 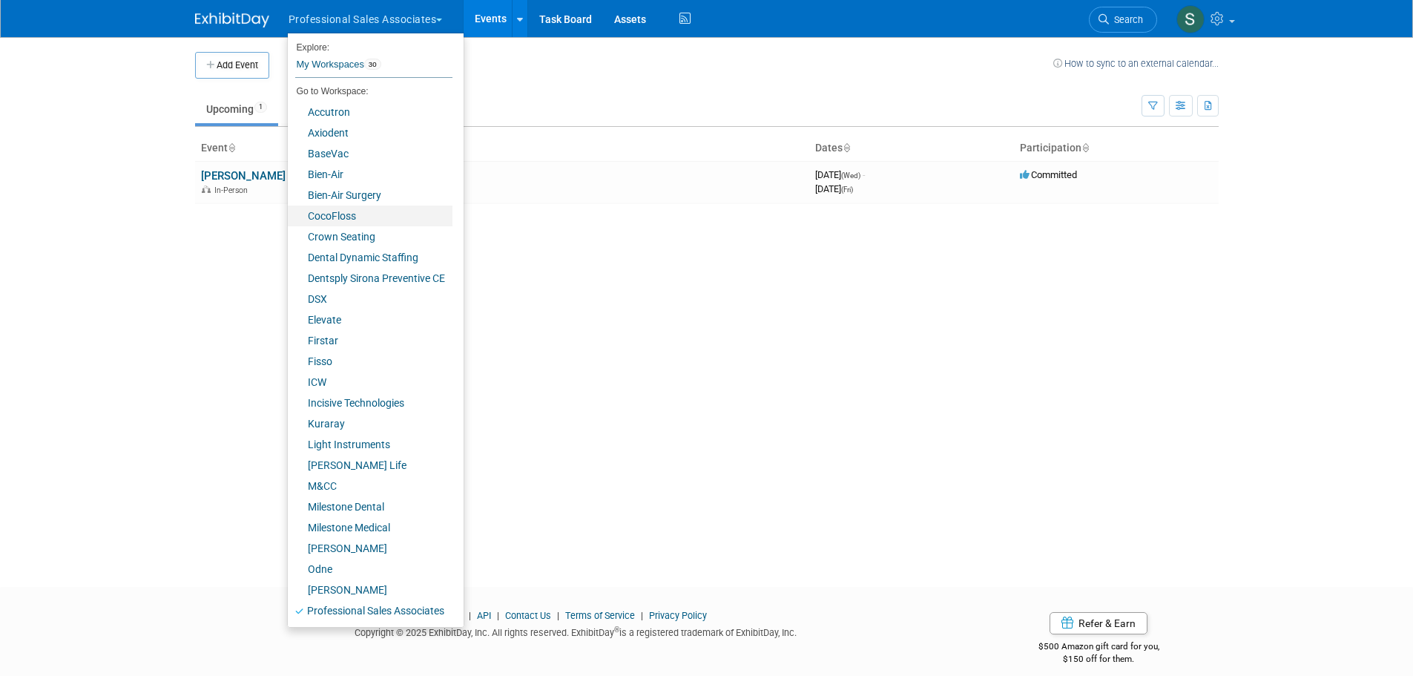 What do you see at coordinates (678, 615) in the screenshot?
I see `a: Privacy Policy` at bounding box center [678, 615].